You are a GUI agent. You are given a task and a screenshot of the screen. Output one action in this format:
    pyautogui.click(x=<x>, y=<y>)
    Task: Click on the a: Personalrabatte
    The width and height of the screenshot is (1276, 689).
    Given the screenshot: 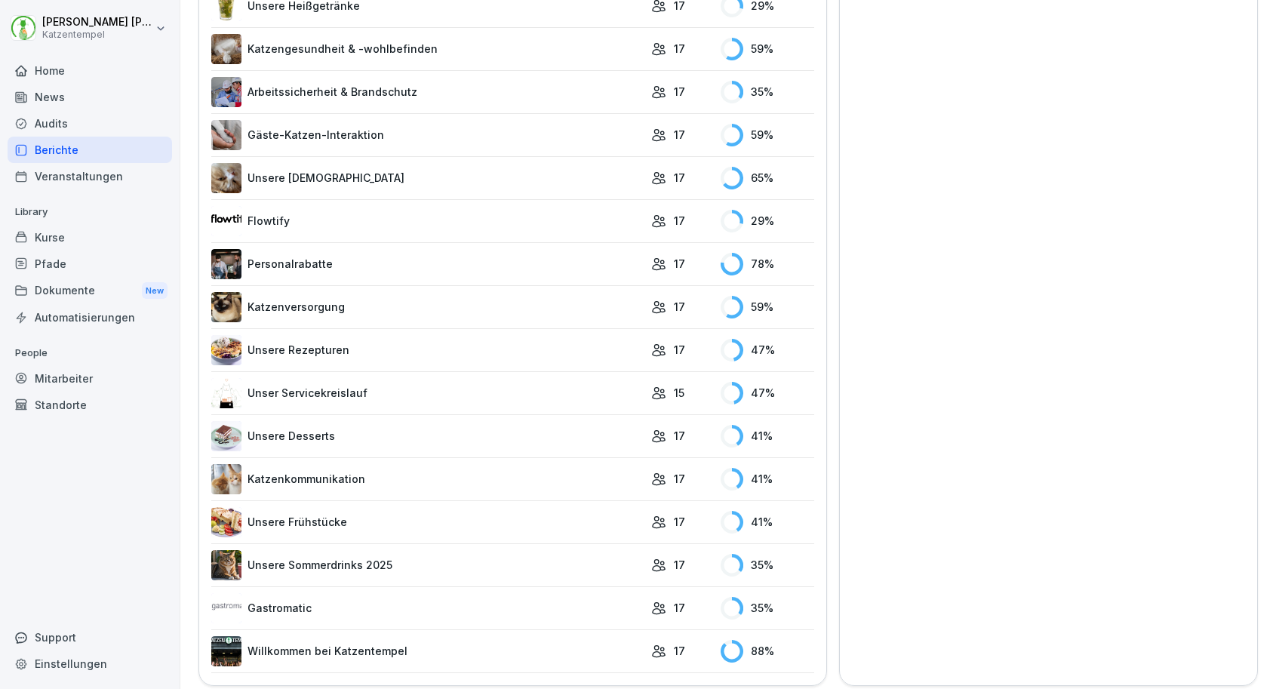 What is the action you would take?
    pyautogui.click(x=427, y=264)
    